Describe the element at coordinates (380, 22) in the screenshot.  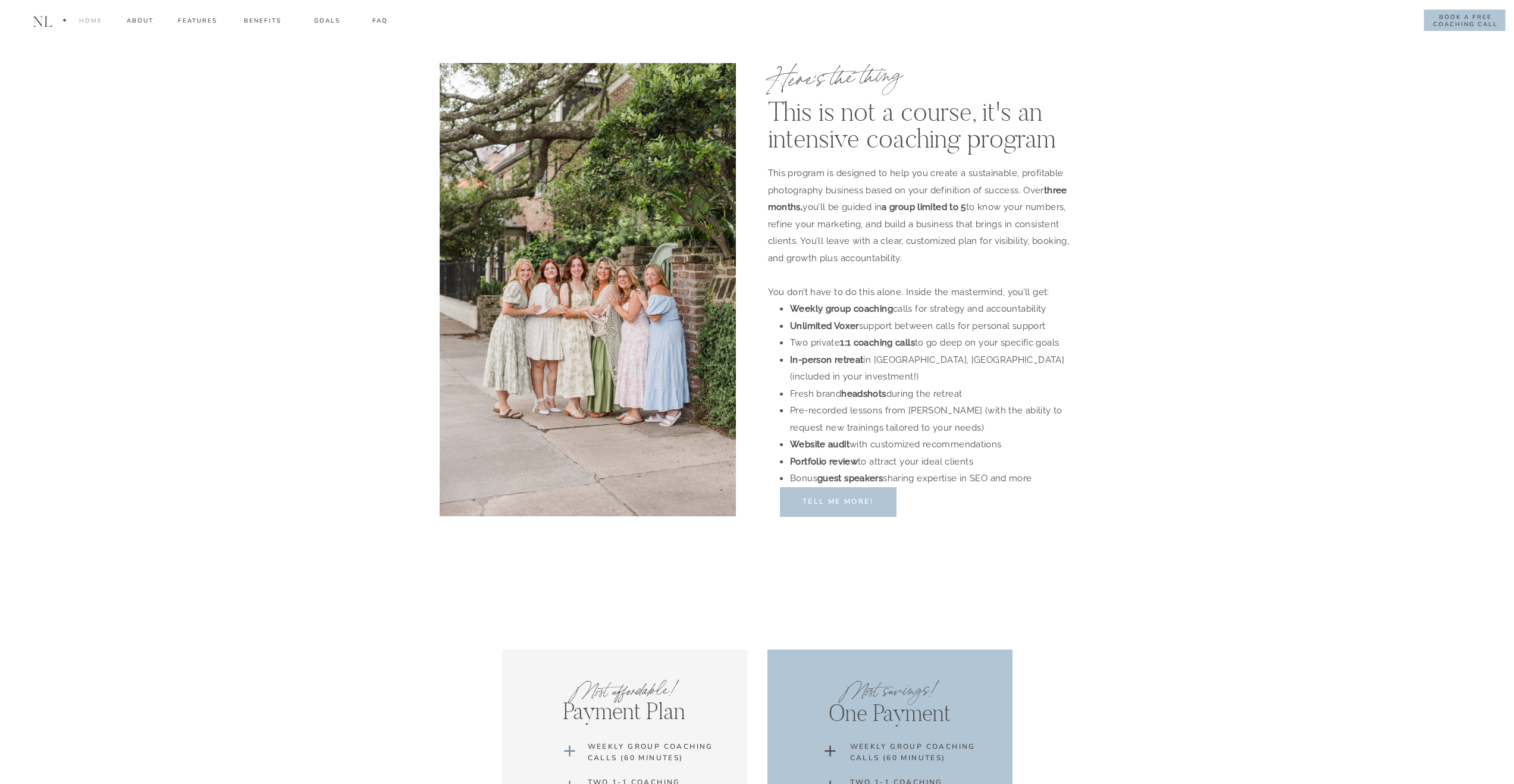
I see `a: FAQ` at that location.